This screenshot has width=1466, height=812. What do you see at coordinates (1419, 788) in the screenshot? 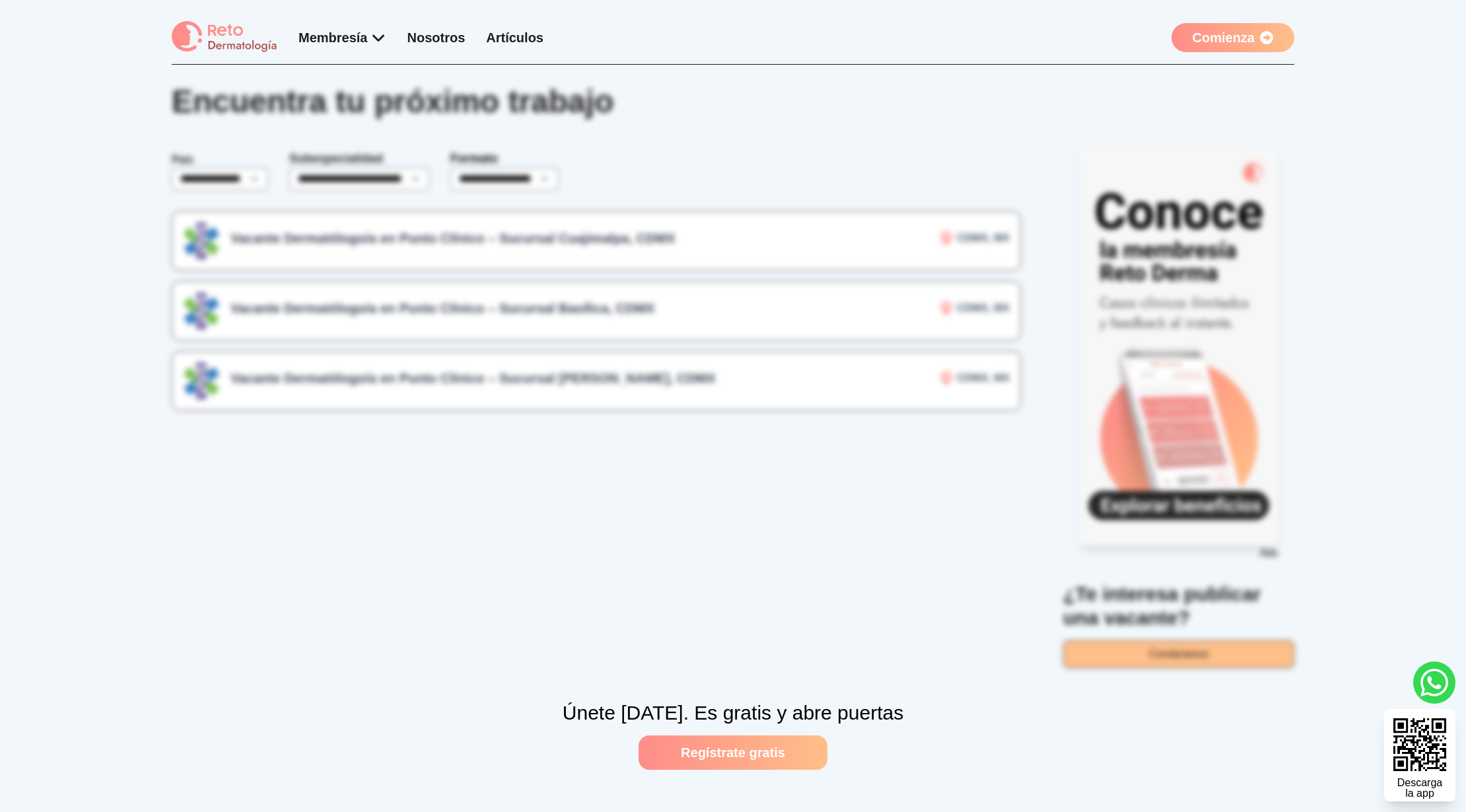
I see `div: Descarga la app` at bounding box center [1419, 788].